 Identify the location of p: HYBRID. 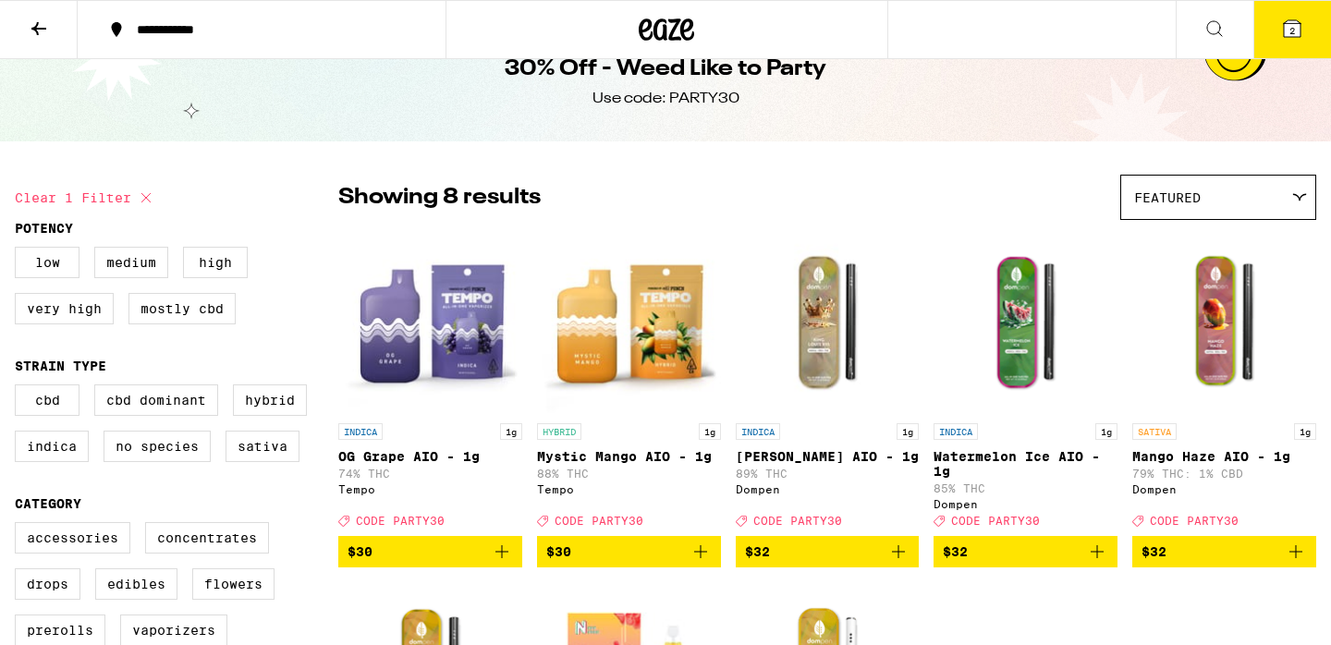
(559, 432).